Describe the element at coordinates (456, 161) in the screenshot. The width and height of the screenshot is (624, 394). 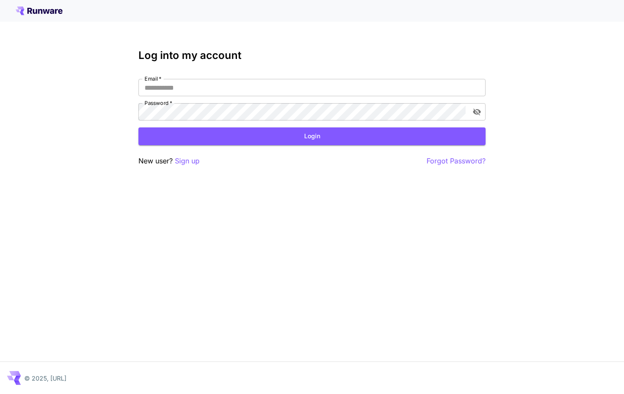
I see `button: Forgot Password?` at that location.